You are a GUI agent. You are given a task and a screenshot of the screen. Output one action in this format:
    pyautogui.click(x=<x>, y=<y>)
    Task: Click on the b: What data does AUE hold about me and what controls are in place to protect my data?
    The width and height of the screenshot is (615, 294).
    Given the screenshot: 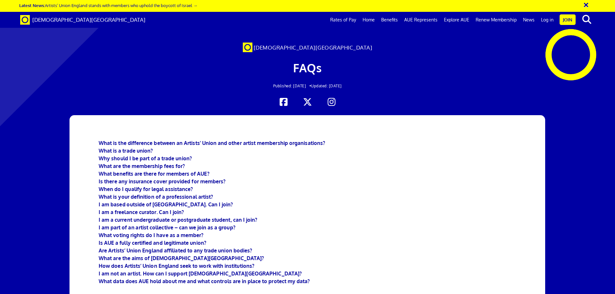 What is the action you would take?
    pyautogui.click(x=204, y=281)
    